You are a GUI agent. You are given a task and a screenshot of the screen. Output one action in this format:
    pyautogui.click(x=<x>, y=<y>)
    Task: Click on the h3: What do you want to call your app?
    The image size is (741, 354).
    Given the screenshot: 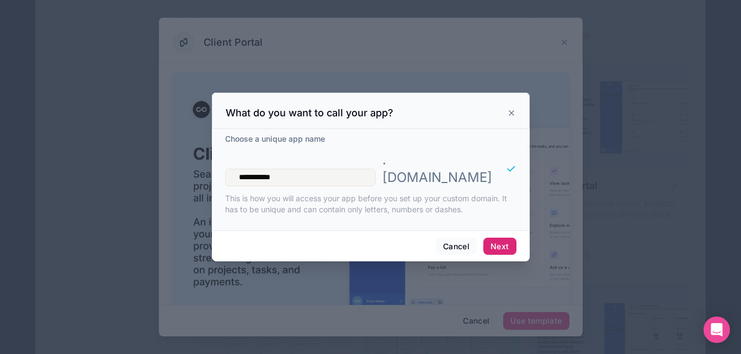 What is the action you would take?
    pyautogui.click(x=310, y=113)
    